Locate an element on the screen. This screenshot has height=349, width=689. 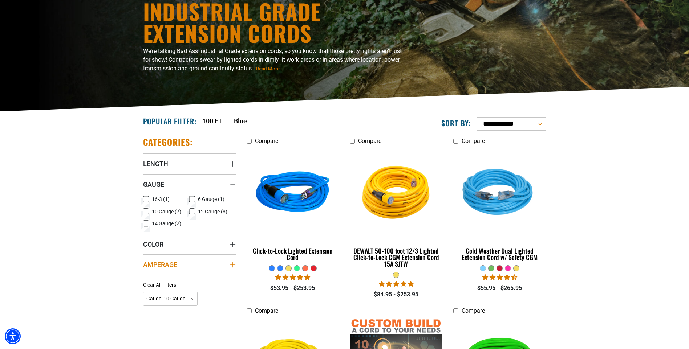
span: Gauge: 10 Gauge is located at coordinates (170, 299).